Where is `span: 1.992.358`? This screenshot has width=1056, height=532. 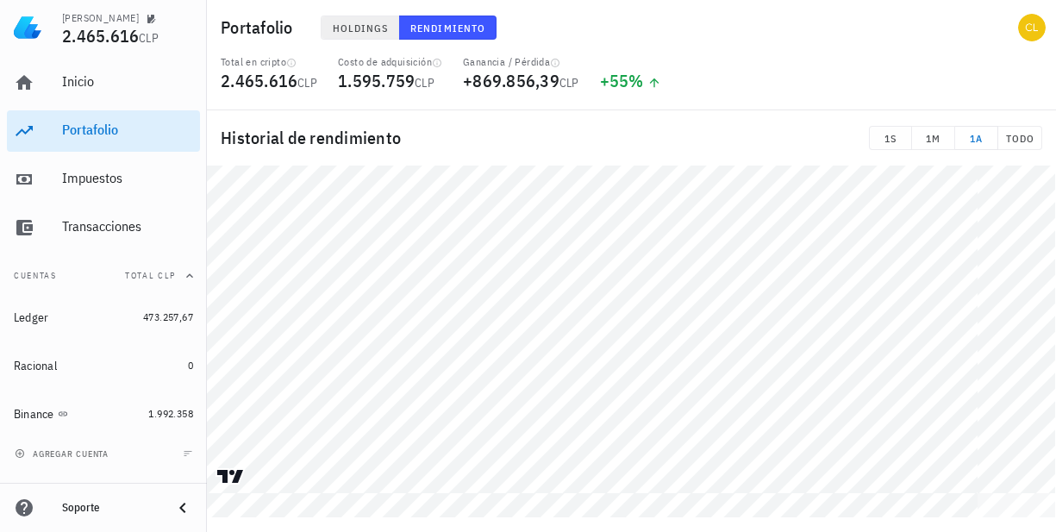
span: 1.992.358 is located at coordinates (171, 413).